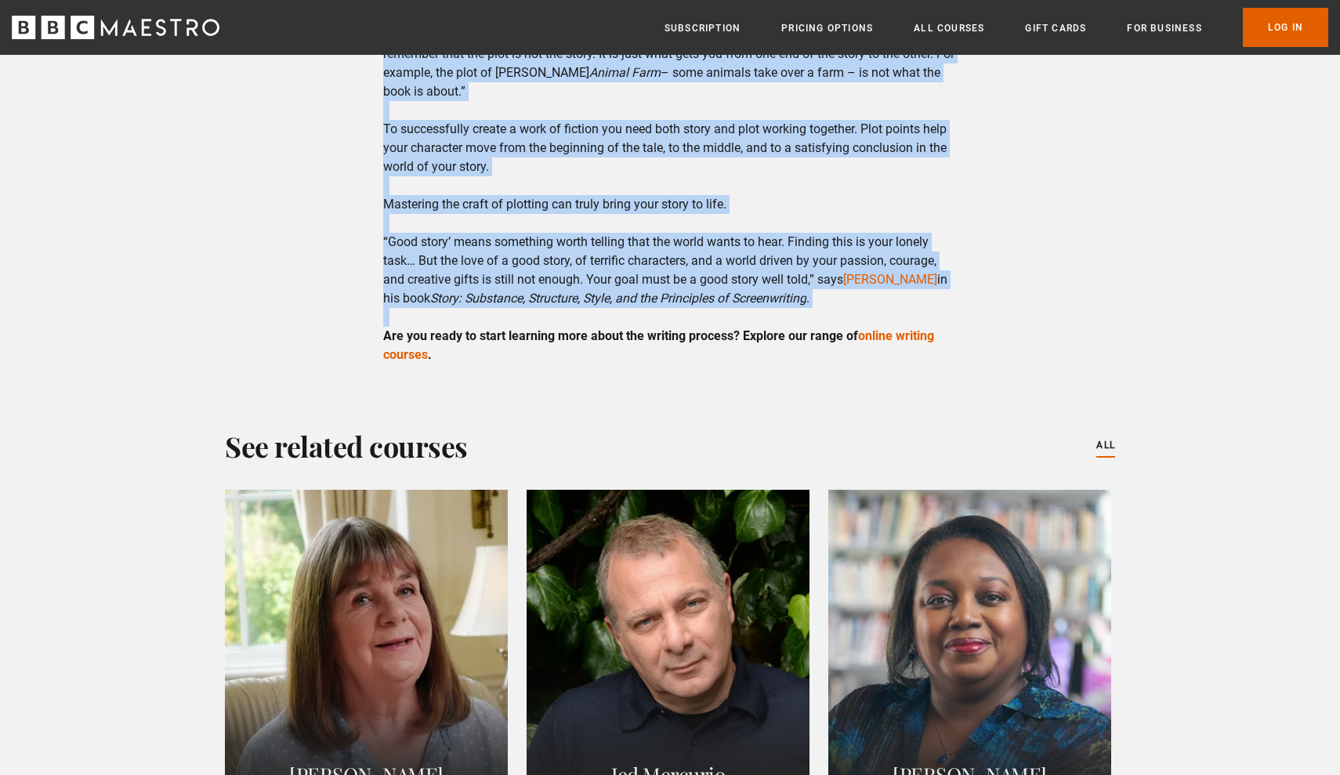 This screenshot has width=1340, height=775. I want to click on em: Story: Substance, Structure, Style, and the Principles of Screenwriting, so click(618, 298).